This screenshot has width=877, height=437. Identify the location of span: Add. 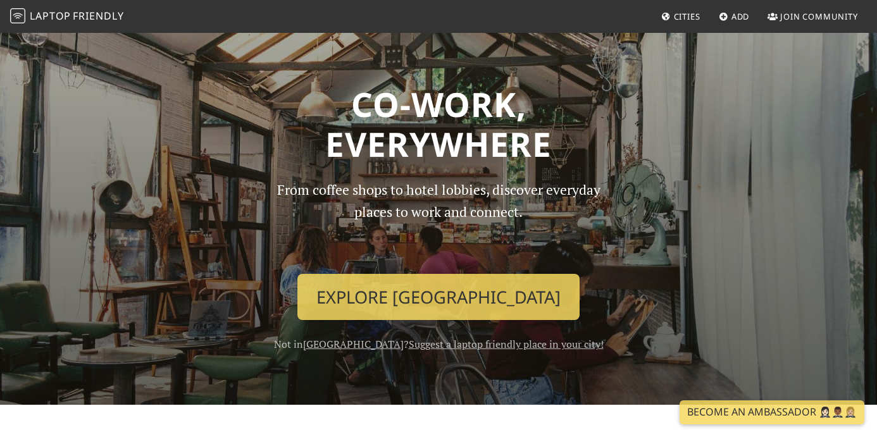
(741, 16).